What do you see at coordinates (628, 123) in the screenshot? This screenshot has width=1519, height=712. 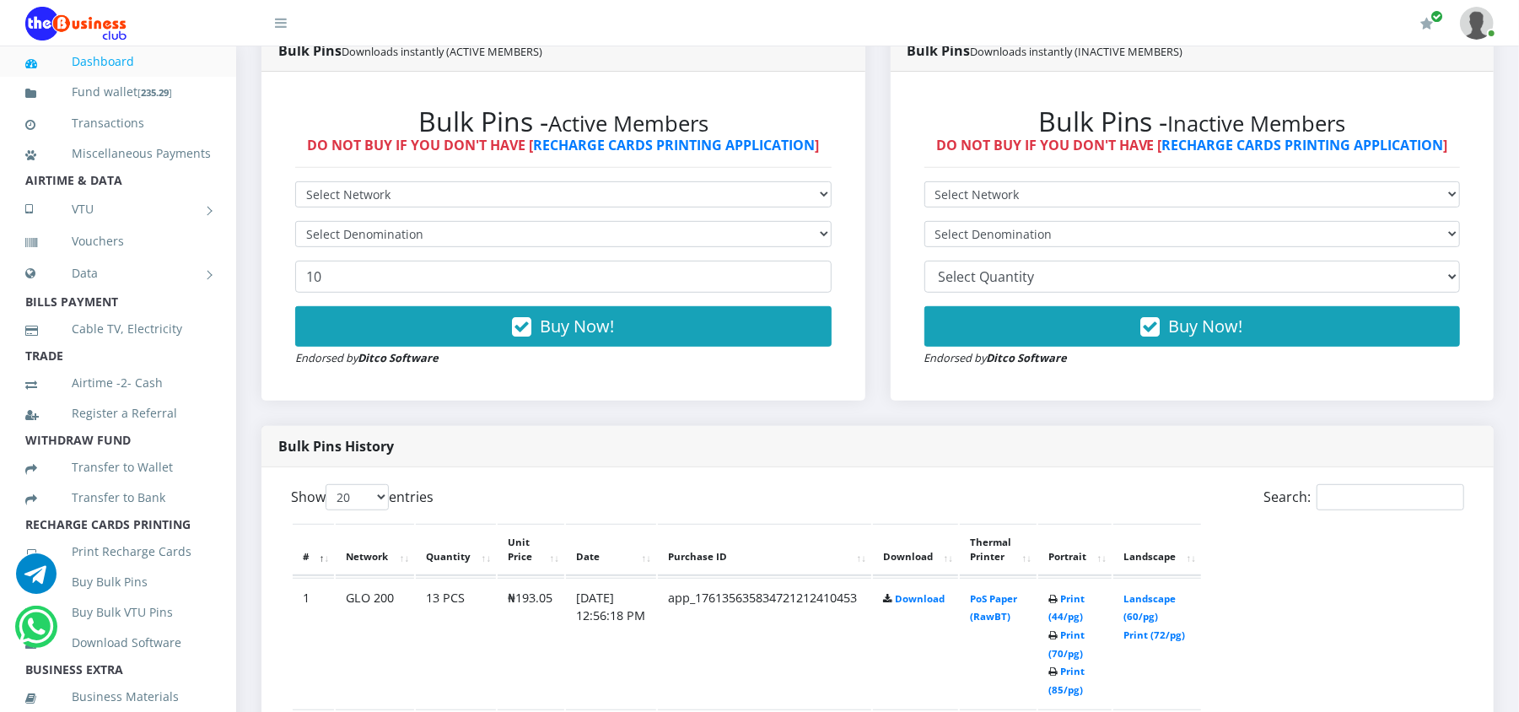 I see `small: Active Members` at bounding box center [628, 123].